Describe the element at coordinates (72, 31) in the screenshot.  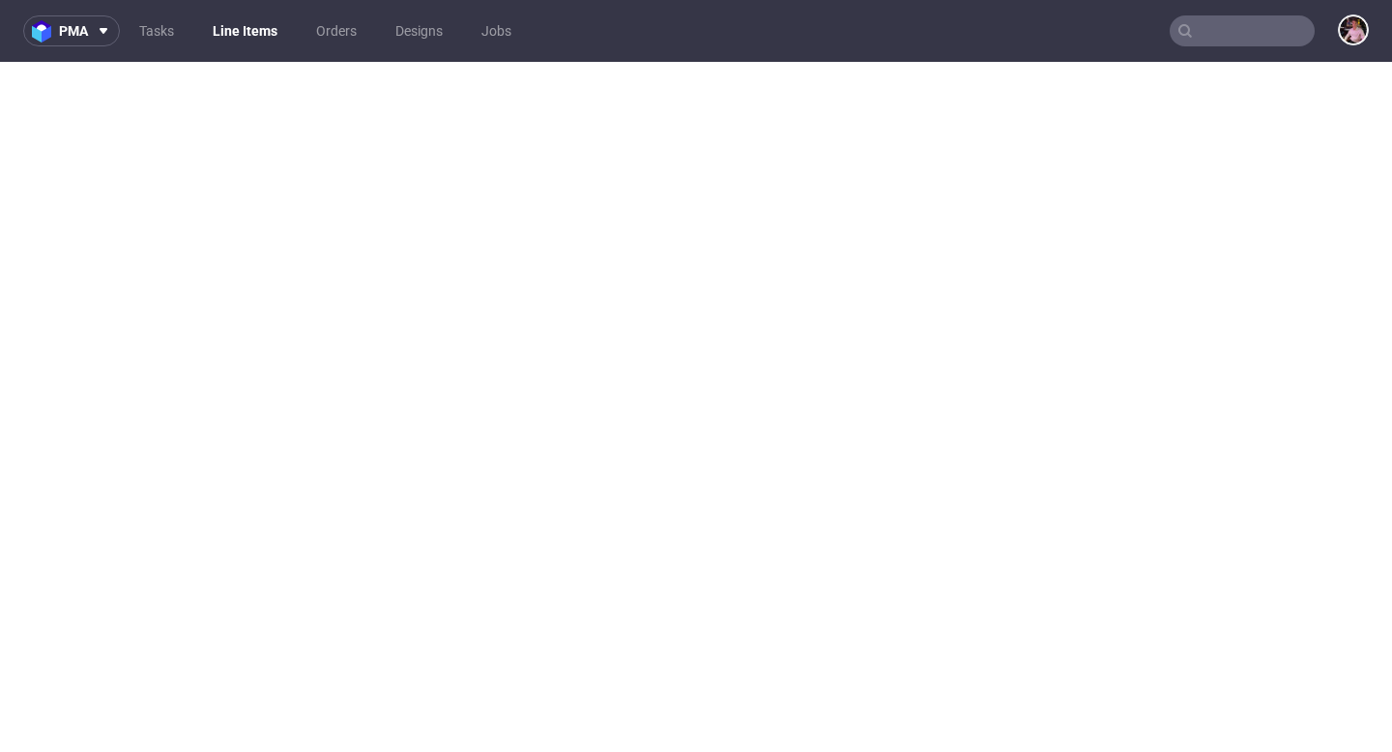
I see `button: pma` at that location.